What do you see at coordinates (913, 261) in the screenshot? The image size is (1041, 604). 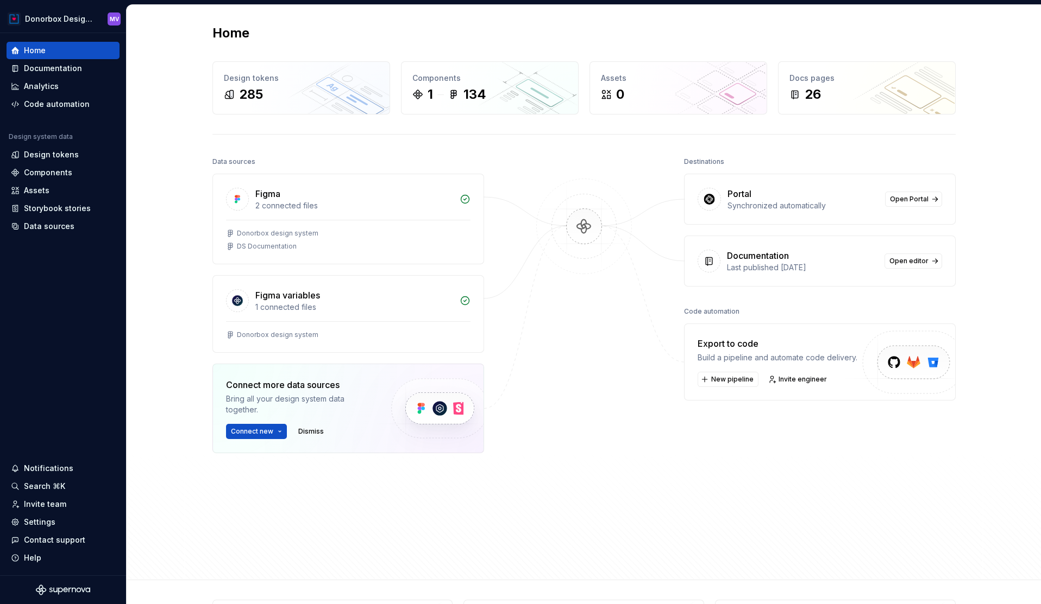 I see `a: Open editor` at bounding box center [913, 261].